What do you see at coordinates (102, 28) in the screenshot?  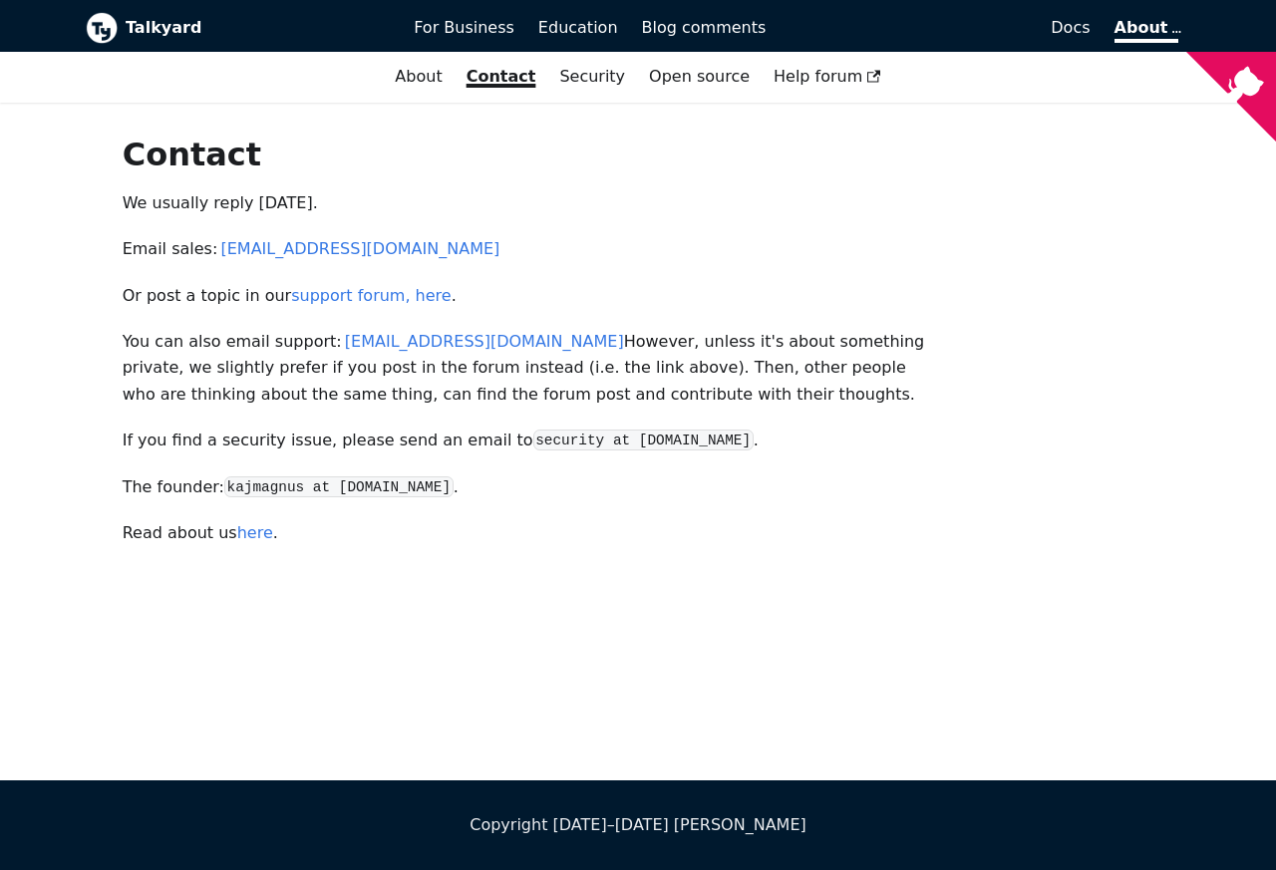 I see `img: Talkyard logo` at bounding box center [102, 28].